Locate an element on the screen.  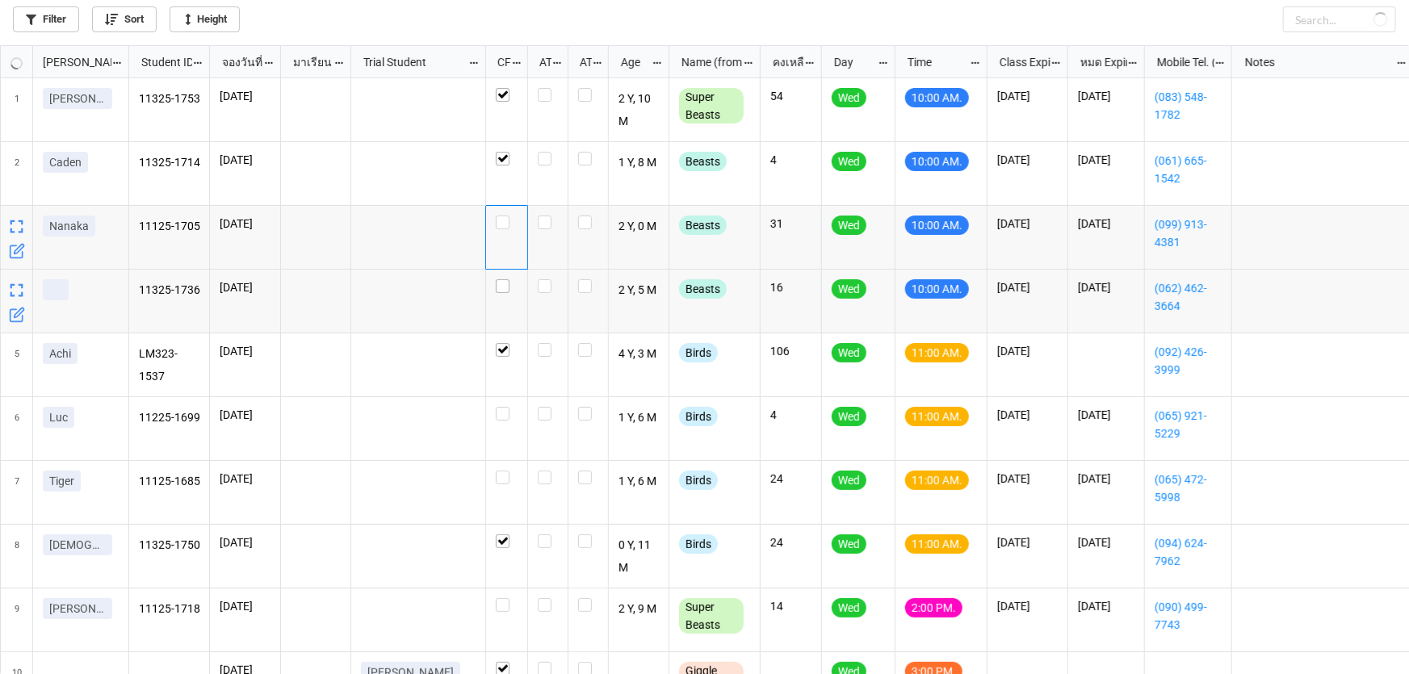
a: (083) 548-1782 is located at coordinates (1188, 106).